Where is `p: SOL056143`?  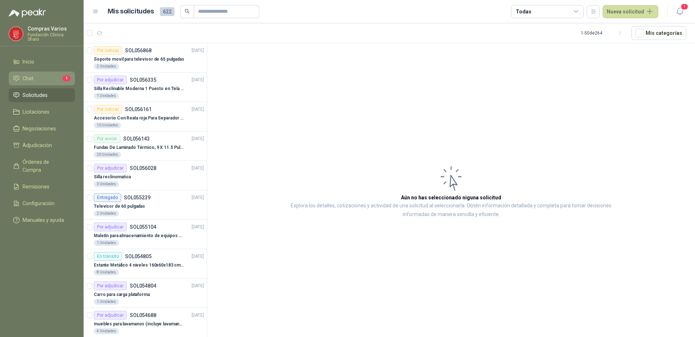
p: SOL056143 is located at coordinates (136, 139).